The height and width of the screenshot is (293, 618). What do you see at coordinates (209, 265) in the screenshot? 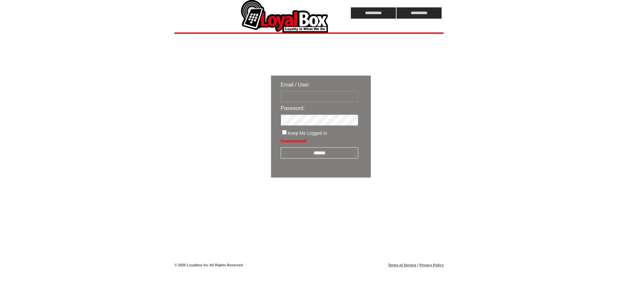
I see `span: © 2025 Loyalbox Inc All Rights Reserved` at bounding box center [209, 265].